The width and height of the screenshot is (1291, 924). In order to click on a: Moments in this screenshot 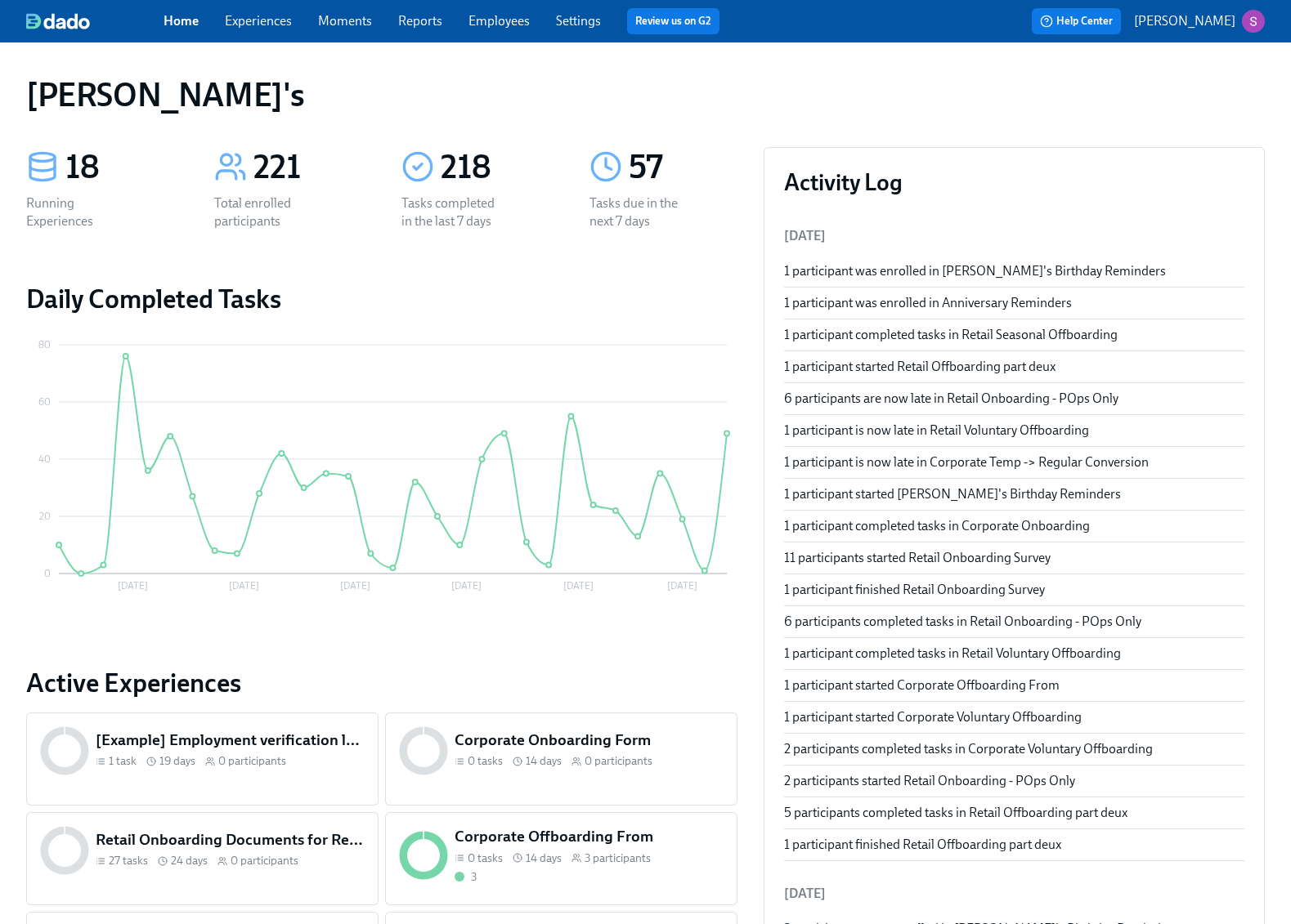, I will do `click(345, 21)`.